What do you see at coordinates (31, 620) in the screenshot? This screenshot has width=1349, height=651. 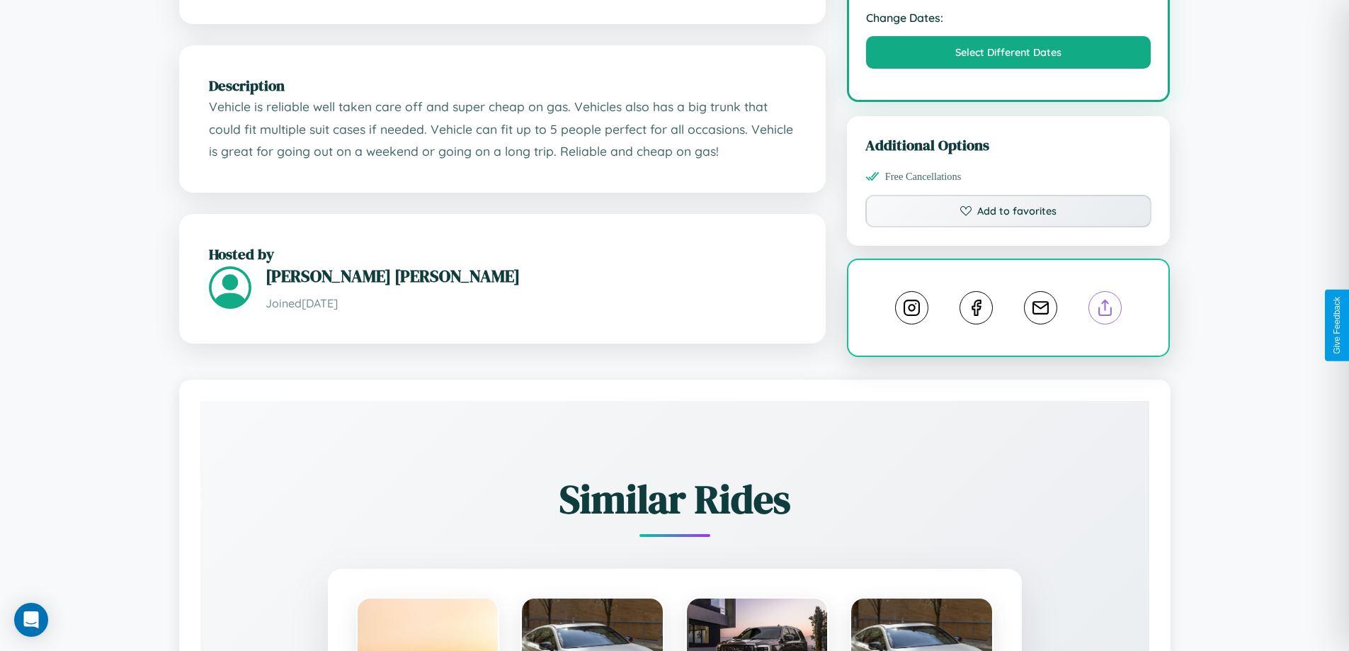 I see `div: Open Intercom Messenger` at bounding box center [31, 620].